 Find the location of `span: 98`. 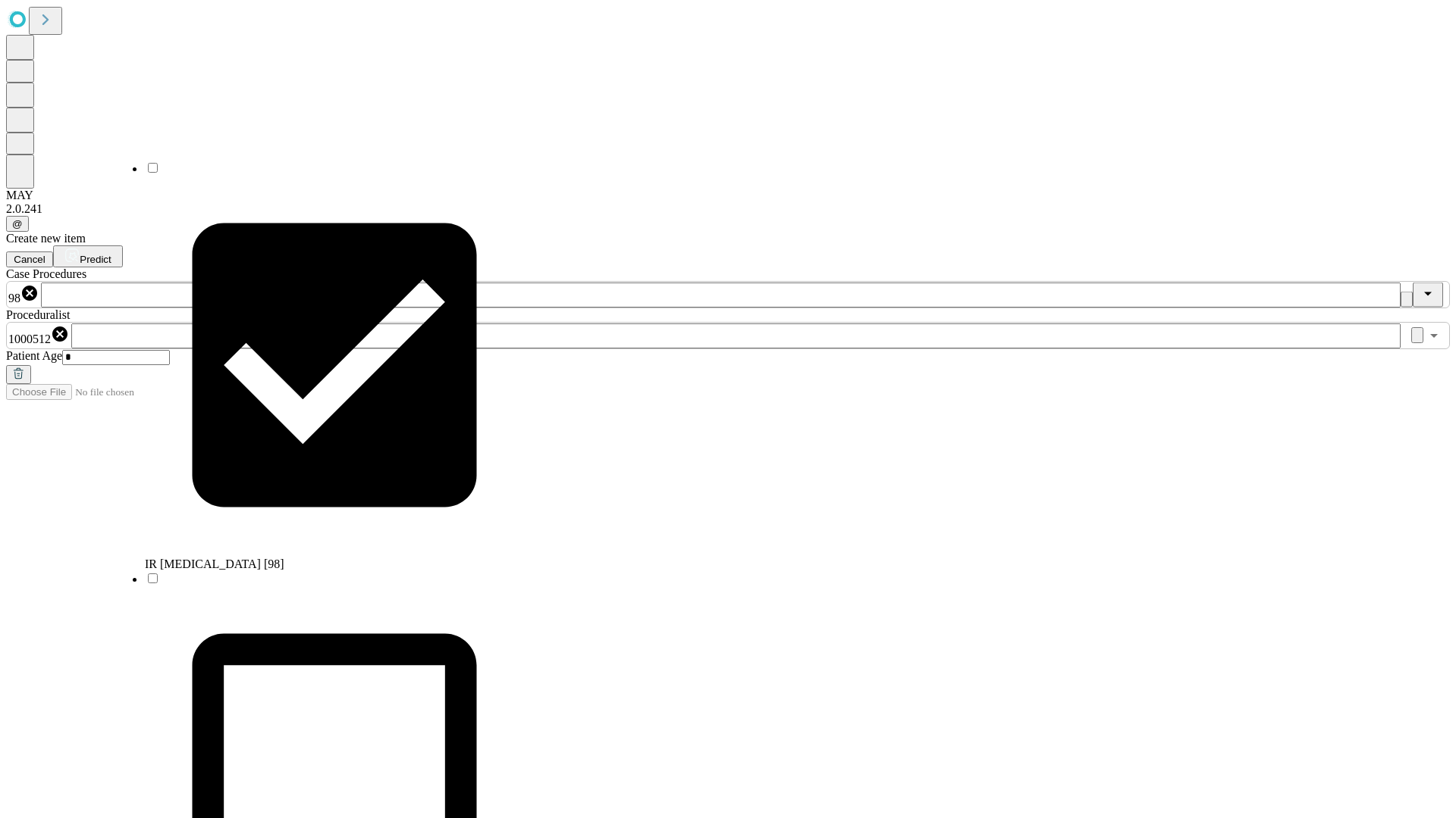

span: 98 is located at coordinates (15, 298).